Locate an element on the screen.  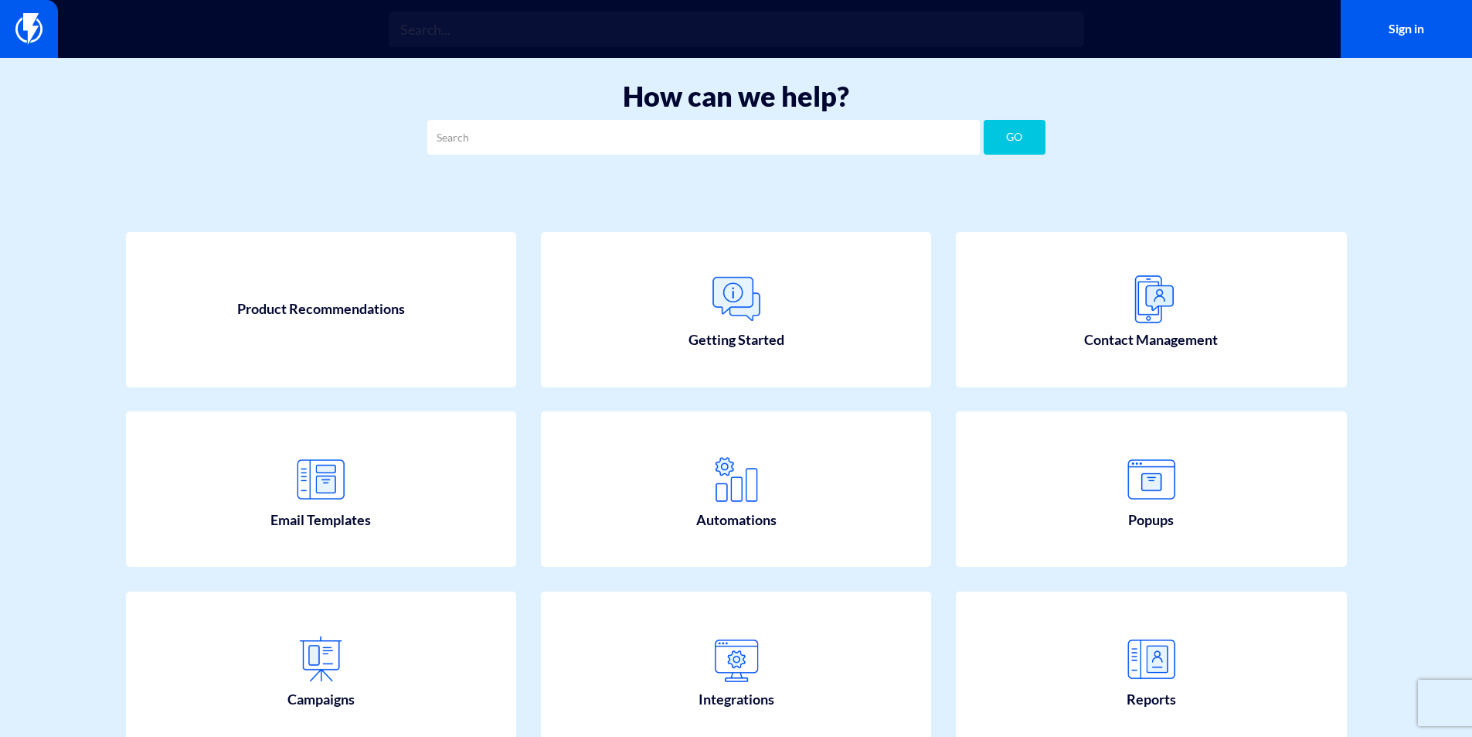
span: Getting Started is located at coordinates (737, 340).